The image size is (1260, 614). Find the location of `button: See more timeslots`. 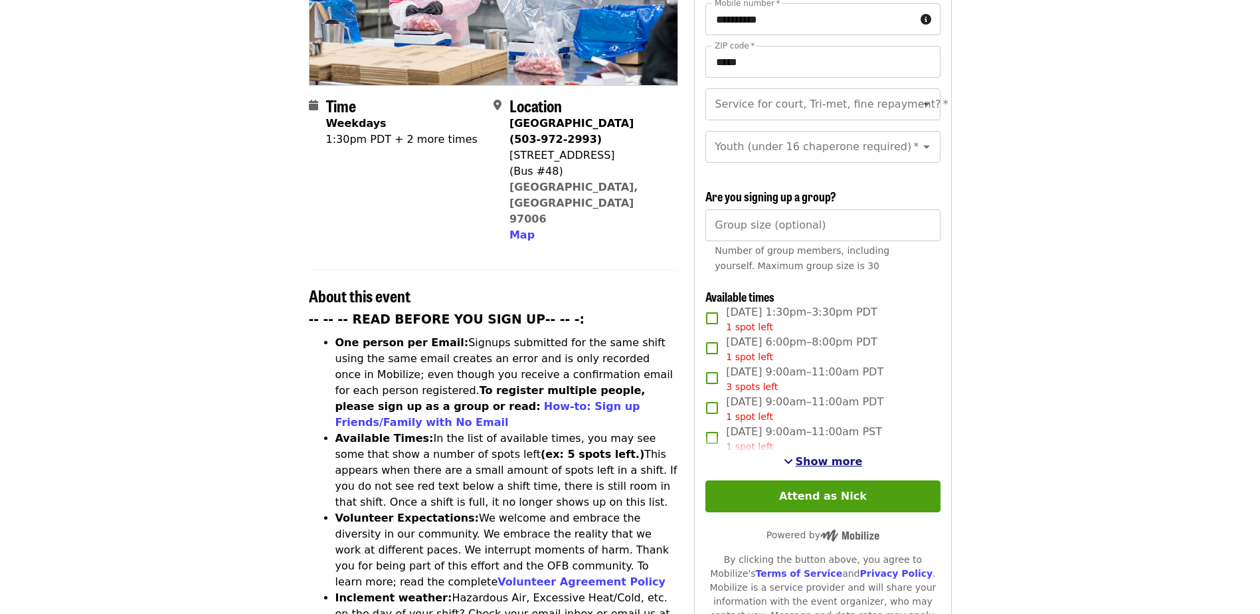

button: See more timeslots is located at coordinates (823, 462).